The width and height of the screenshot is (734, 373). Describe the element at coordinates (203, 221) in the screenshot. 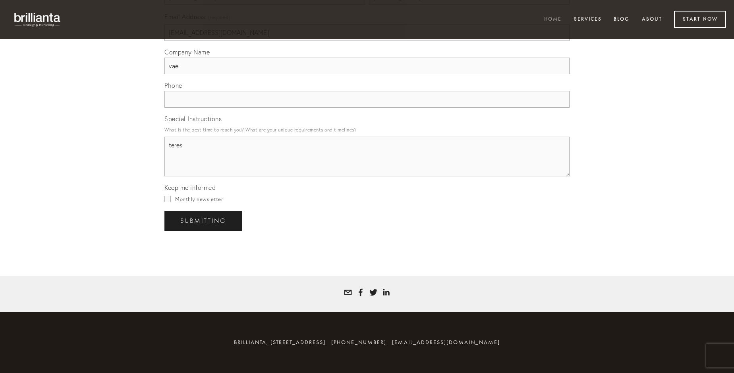

I see `span: Submitting` at that location.